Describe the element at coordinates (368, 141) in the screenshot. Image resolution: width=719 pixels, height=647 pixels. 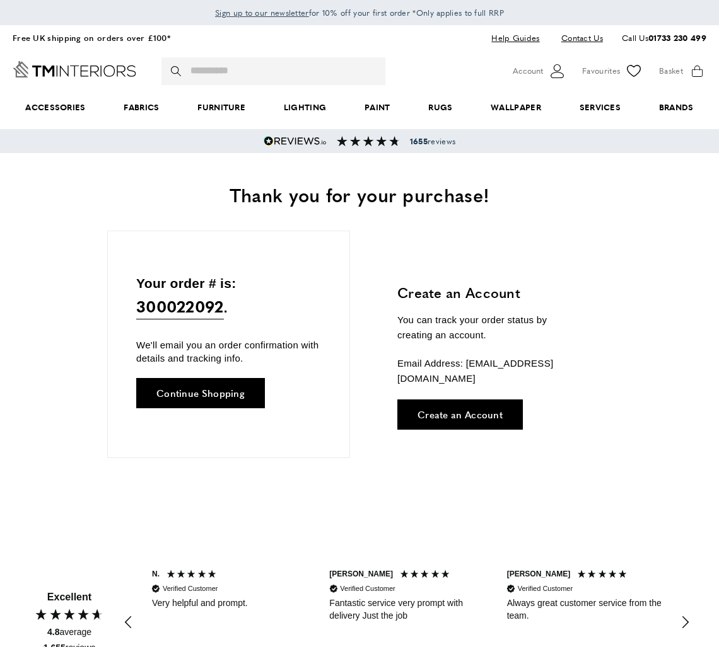
I see `img: Reviews section` at that location.